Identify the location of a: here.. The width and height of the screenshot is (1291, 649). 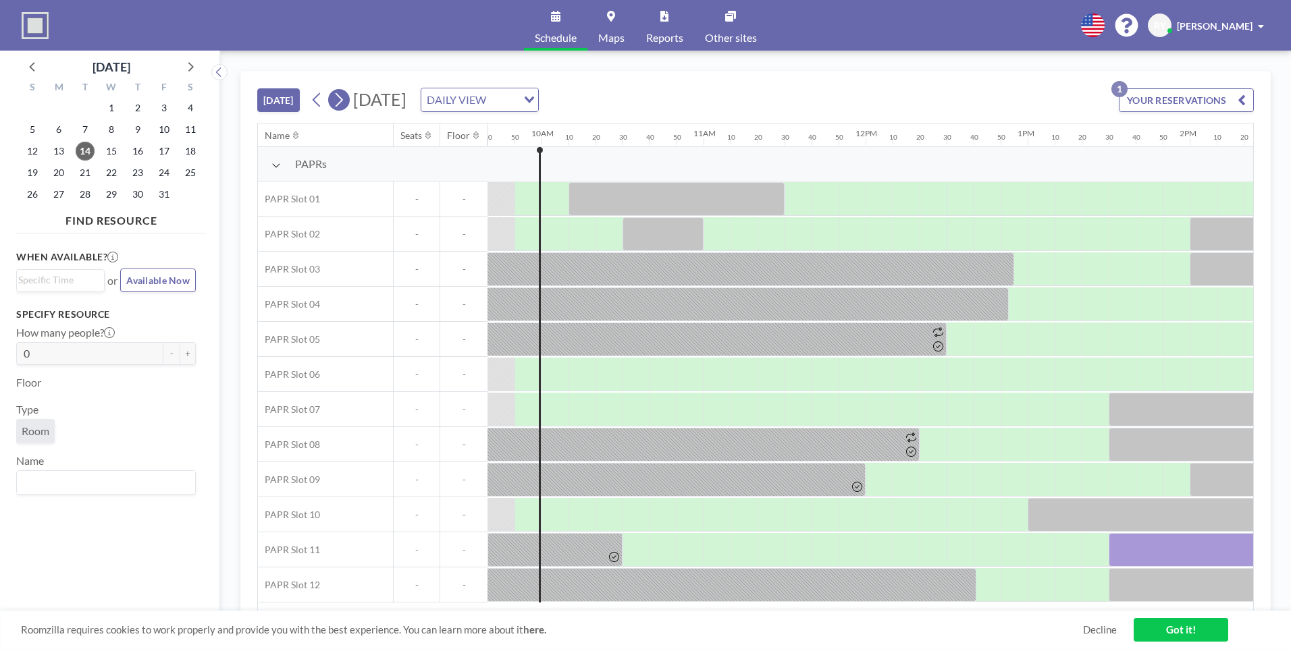
(535, 630).